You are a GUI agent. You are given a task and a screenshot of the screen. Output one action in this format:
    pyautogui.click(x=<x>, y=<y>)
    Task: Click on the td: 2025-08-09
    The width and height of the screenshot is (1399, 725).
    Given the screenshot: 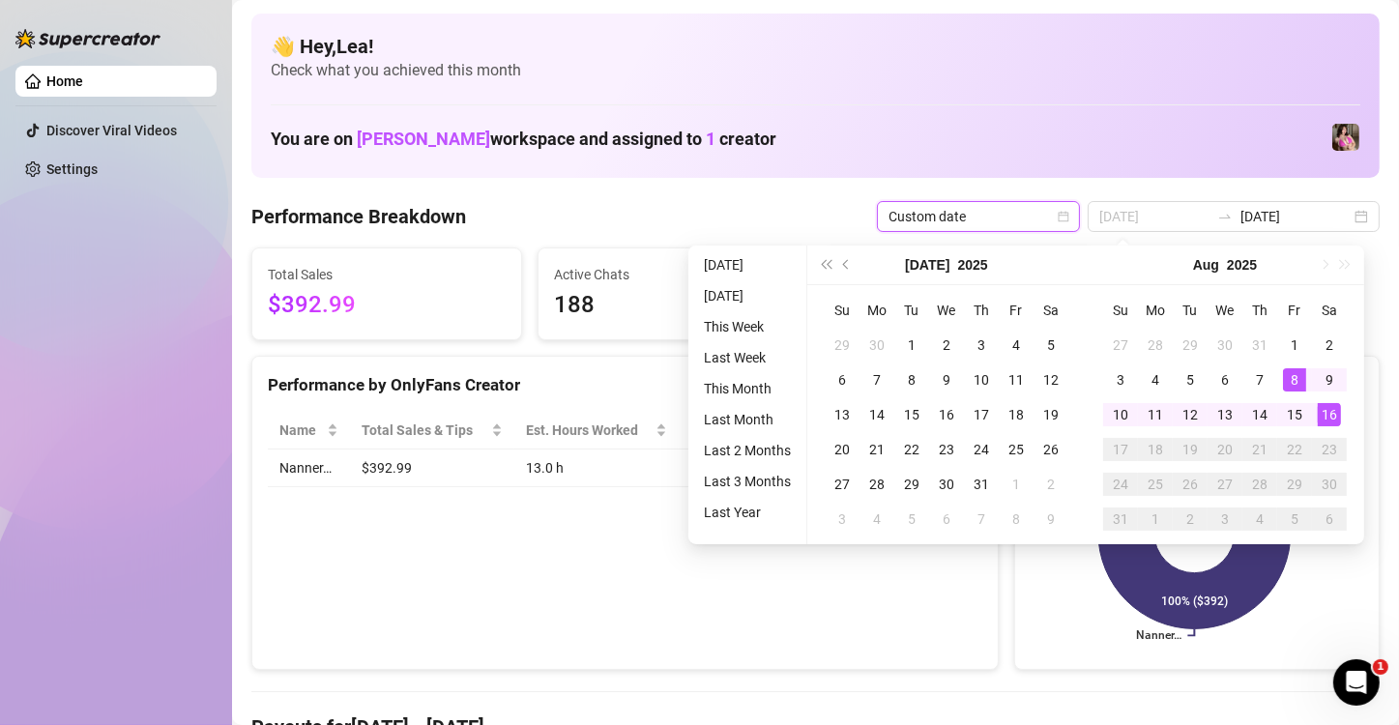 What is the action you would take?
    pyautogui.click(x=1329, y=380)
    